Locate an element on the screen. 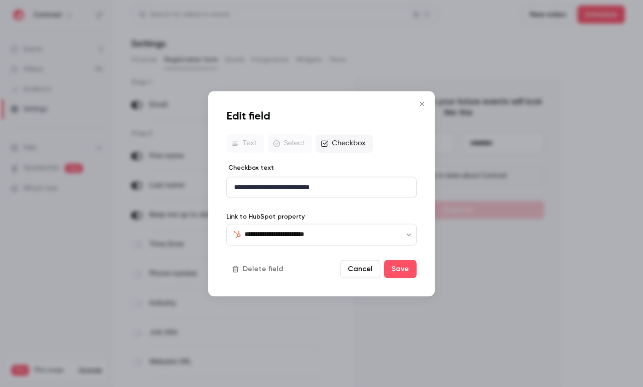 The height and width of the screenshot is (387, 643). h1: Edit field is located at coordinates (322, 116).